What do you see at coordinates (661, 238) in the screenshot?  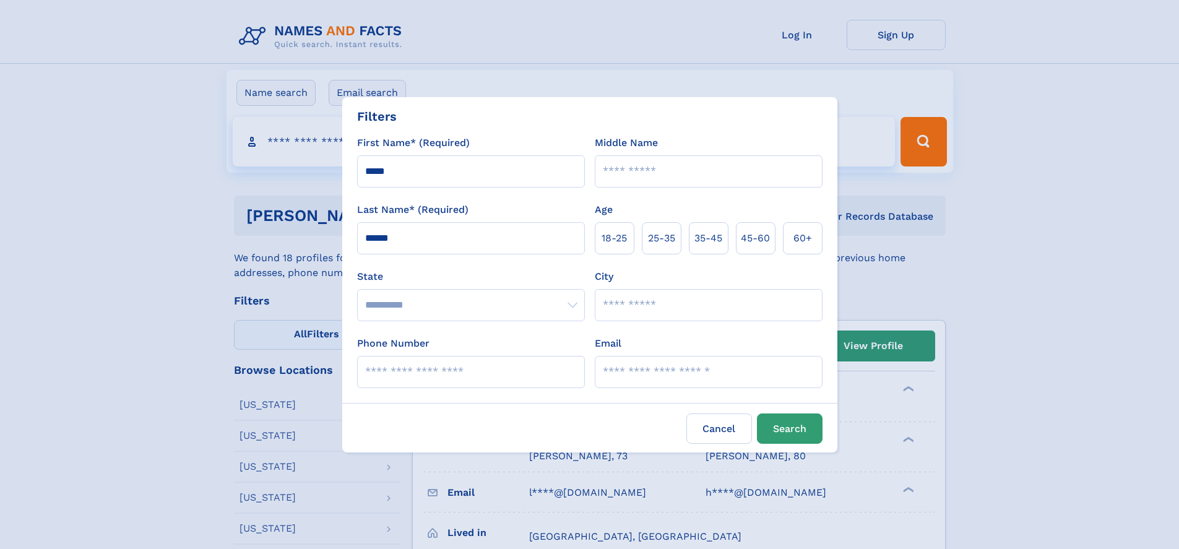 I see `span: 25‑35` at bounding box center [661, 238].